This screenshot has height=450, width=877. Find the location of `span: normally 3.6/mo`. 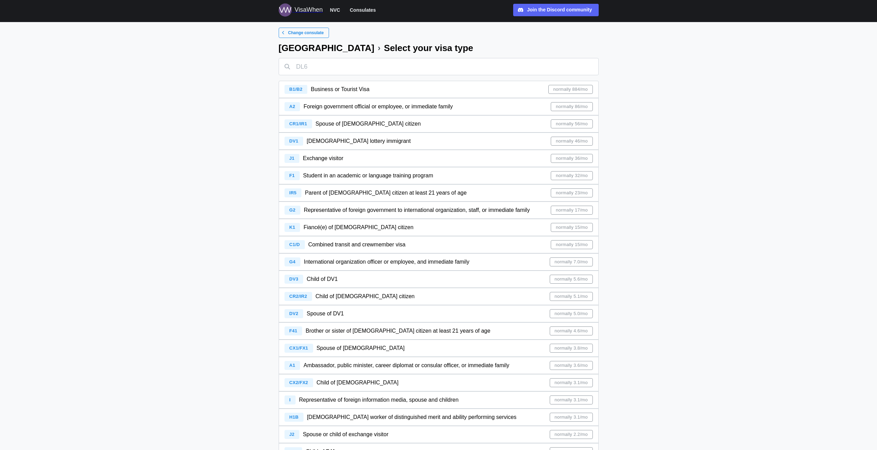

span: normally 3.6/mo is located at coordinates (571, 365).